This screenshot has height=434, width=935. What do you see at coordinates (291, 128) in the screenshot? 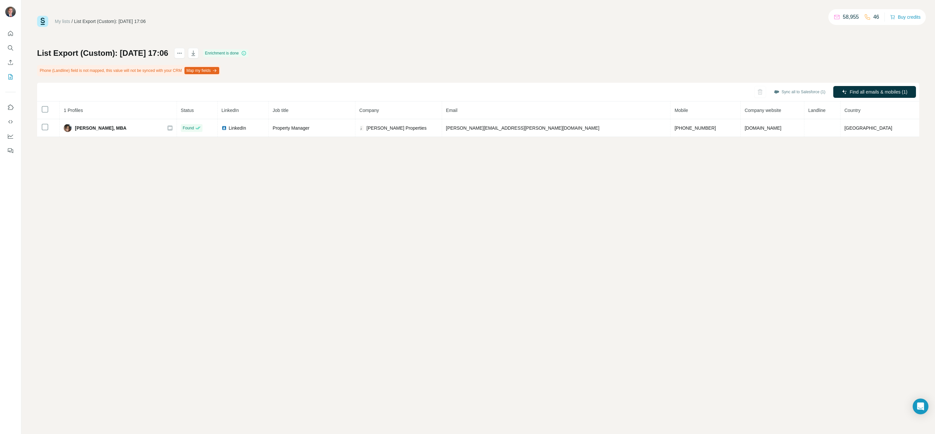
I see `span: Property Manager` at bounding box center [291, 128].